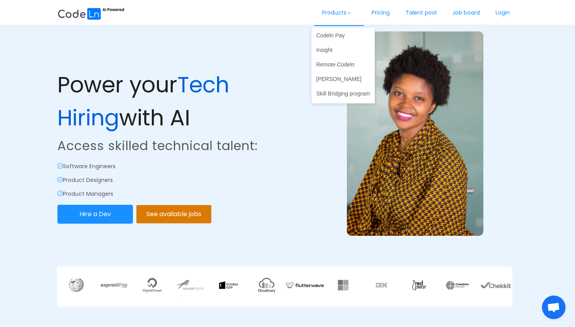  Describe the element at coordinates (349, 13) in the screenshot. I see `i: icon: down` at that location.